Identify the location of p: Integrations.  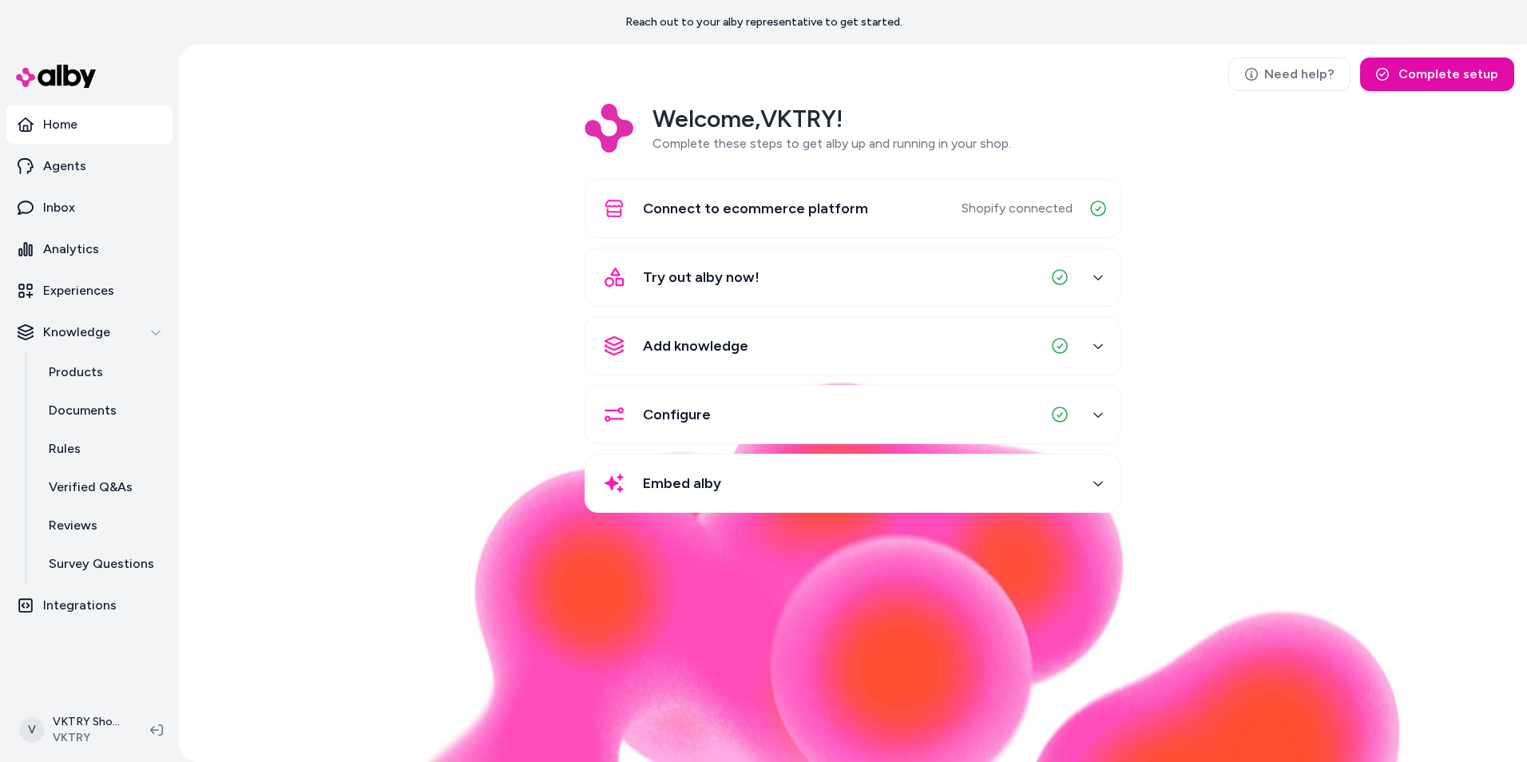
(80, 605).